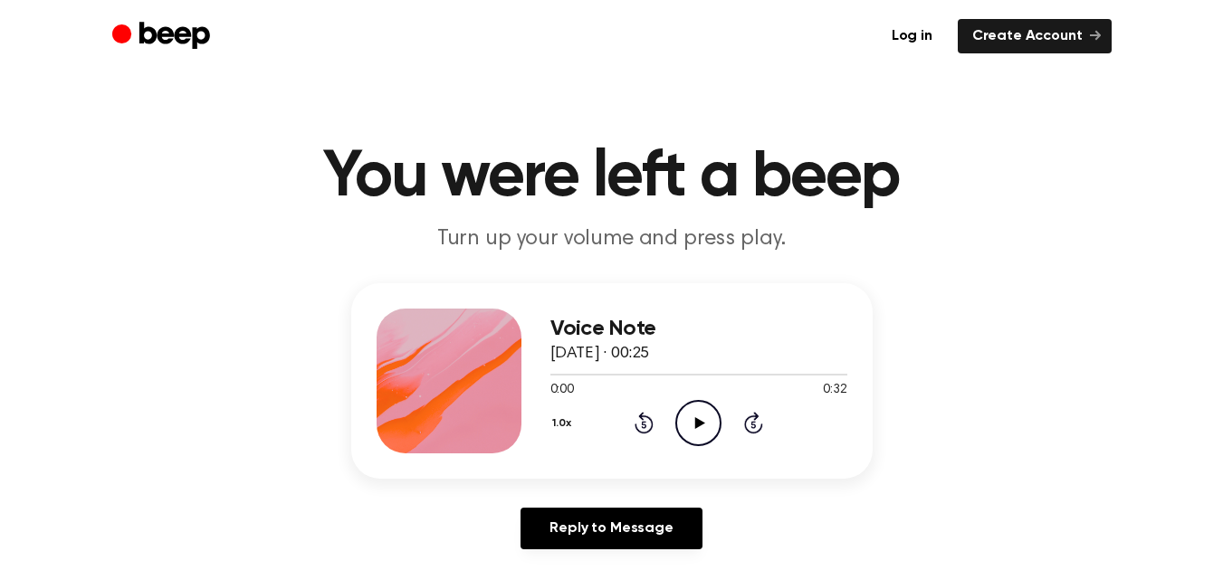  What do you see at coordinates (562, 390) in the screenshot?
I see `span: 0:00` at bounding box center [562, 390].